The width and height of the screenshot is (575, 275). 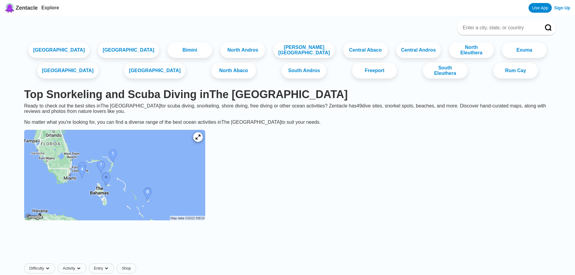 What do you see at coordinates (21, 8) in the screenshot?
I see `a: Zentacle logoZentacle` at bounding box center [21, 8].